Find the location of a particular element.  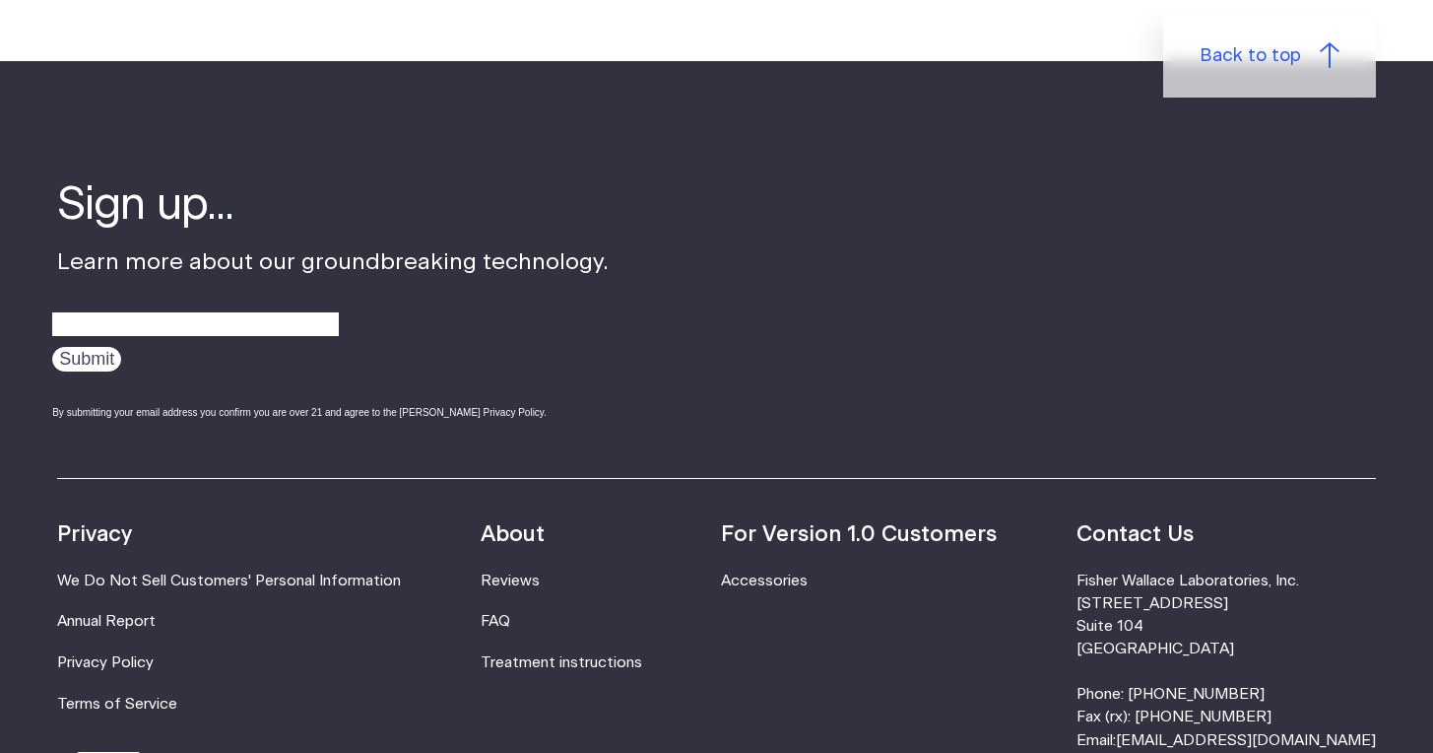

input: Submit is located at coordinates (87, 359).